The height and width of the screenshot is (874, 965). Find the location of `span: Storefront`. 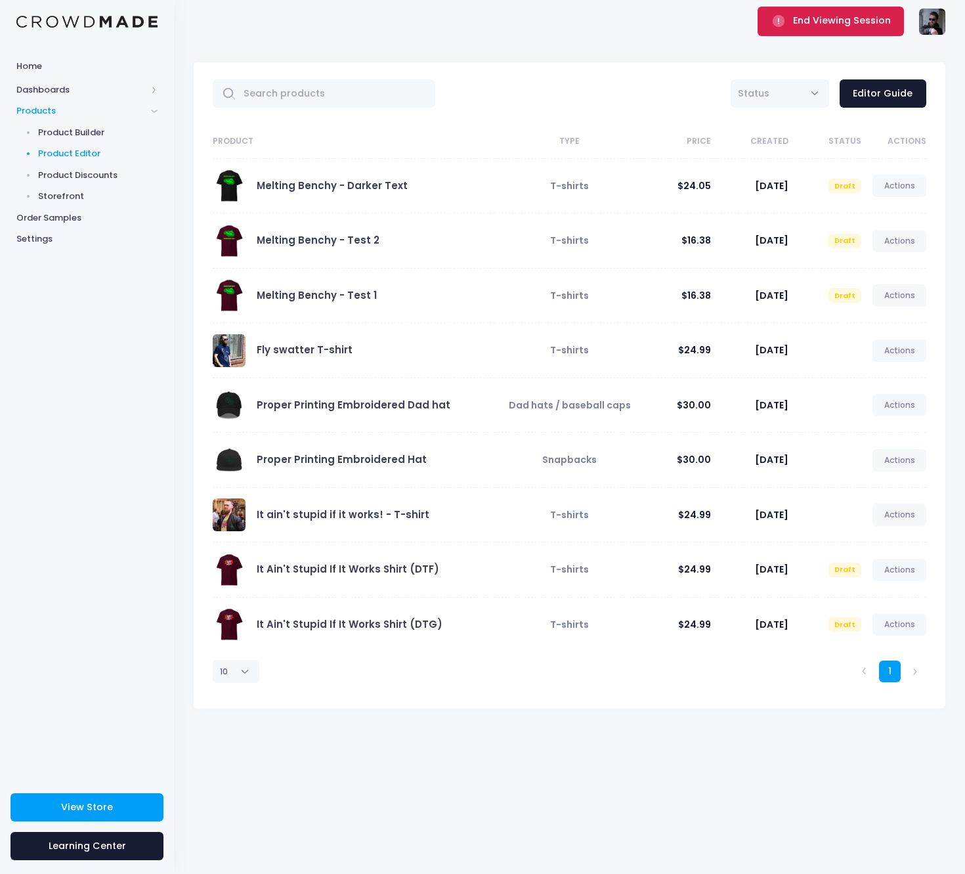

span: Storefront is located at coordinates (98, 196).